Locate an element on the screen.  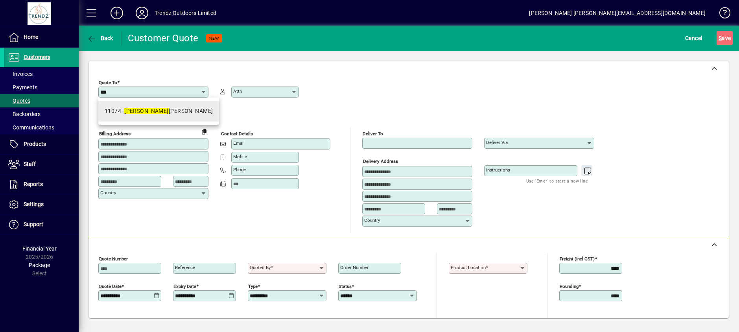
span: Customers is located at coordinates (37, 57).